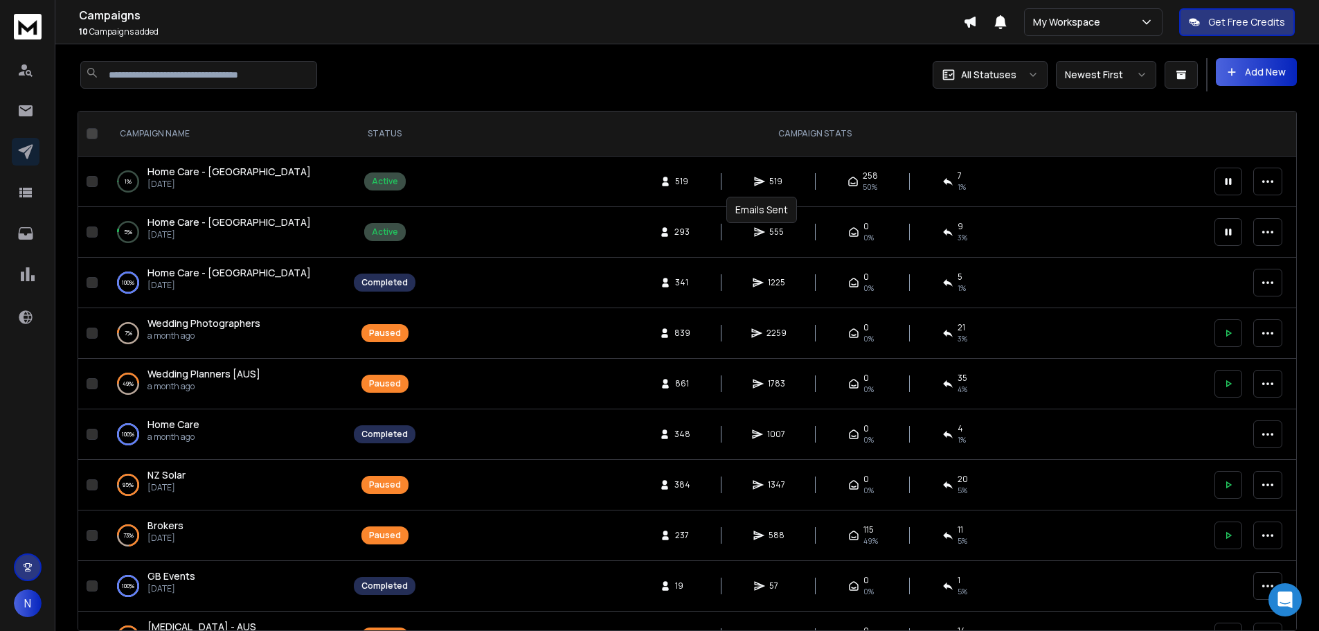 The image size is (1319, 631). What do you see at coordinates (682, 434) in the screenshot?
I see `span: 348` at bounding box center [682, 434].